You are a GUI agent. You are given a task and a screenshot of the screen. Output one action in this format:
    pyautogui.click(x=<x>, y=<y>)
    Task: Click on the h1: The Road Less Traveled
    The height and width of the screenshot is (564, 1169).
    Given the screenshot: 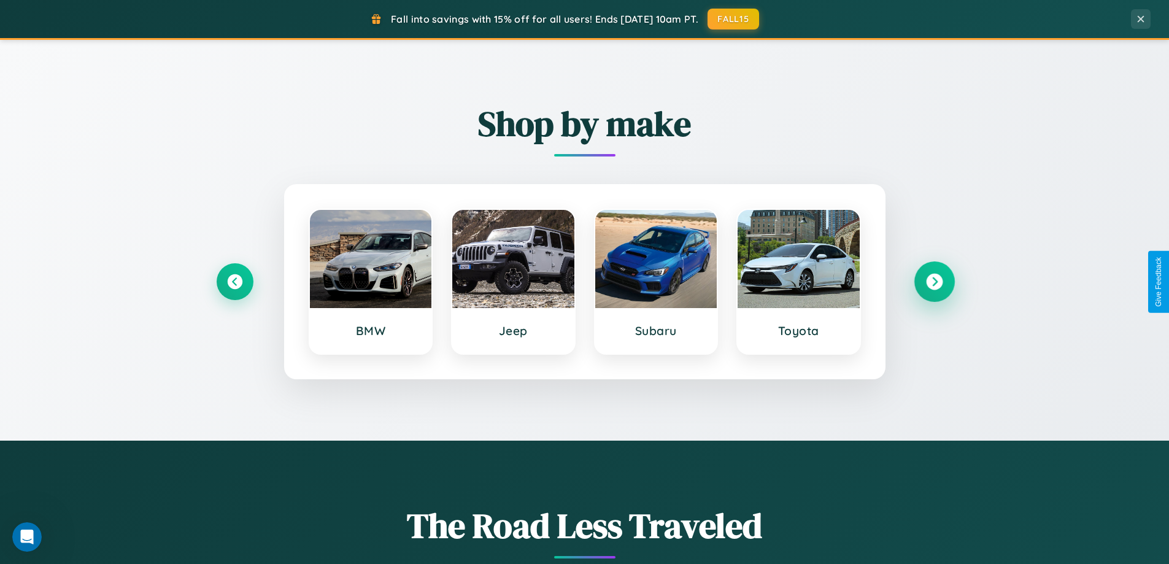 What is the action you would take?
    pyautogui.click(x=585, y=525)
    